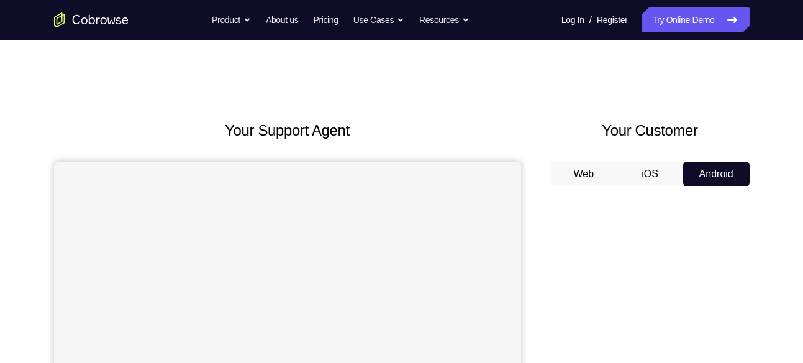  Describe the element at coordinates (612, 20) in the screenshot. I see `a: Register` at that location.